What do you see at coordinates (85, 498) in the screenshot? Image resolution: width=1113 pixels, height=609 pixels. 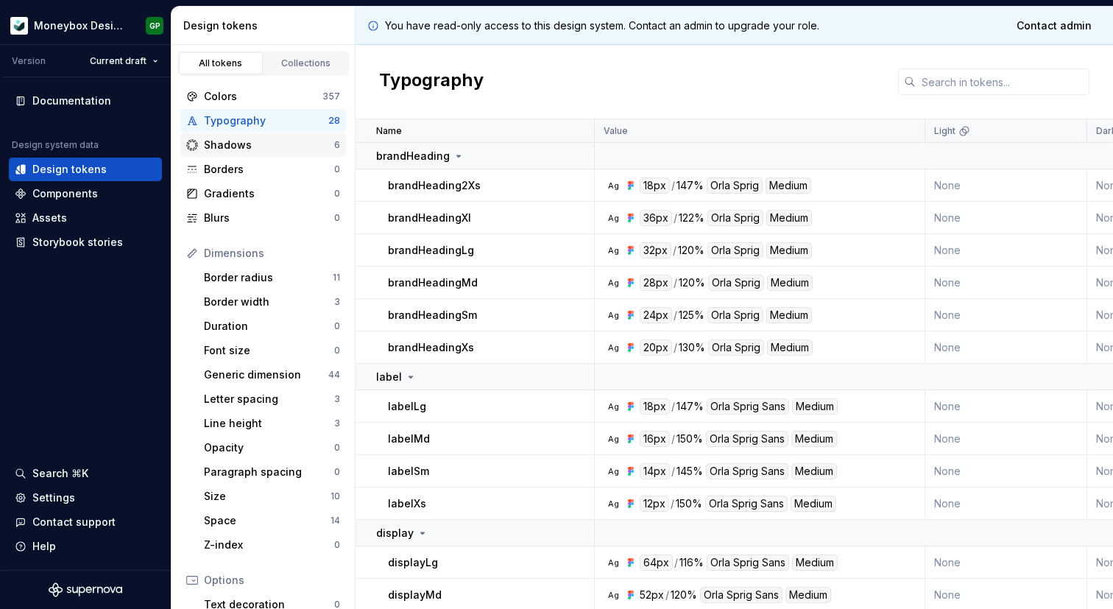 I see `a: Settings` at bounding box center [85, 498].